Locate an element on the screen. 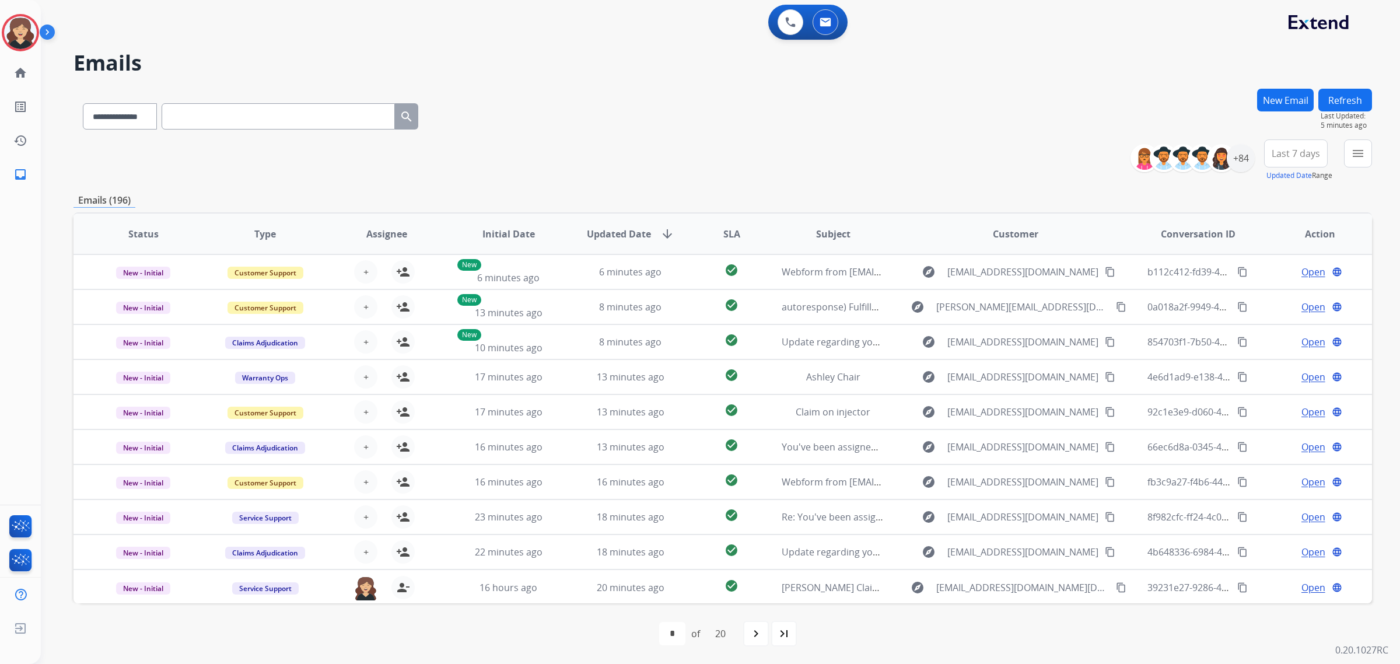  span: Claim on injector is located at coordinates (833, 412).